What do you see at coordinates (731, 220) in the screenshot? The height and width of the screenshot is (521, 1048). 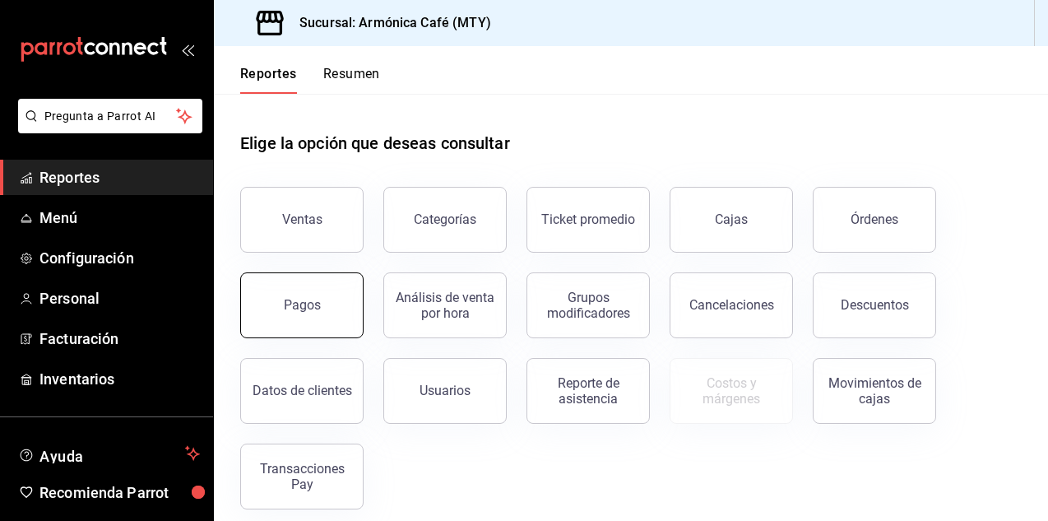 I see `button: Cajas` at bounding box center [731, 220].